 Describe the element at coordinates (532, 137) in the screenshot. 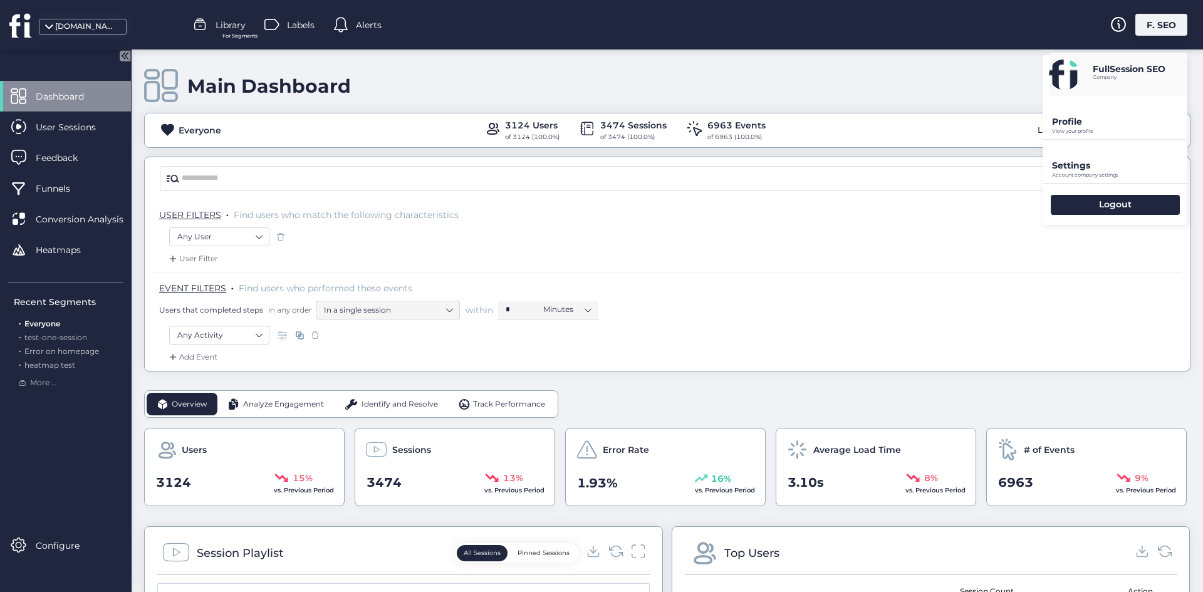

I see `div: of 3124 (100.0%)` at that location.